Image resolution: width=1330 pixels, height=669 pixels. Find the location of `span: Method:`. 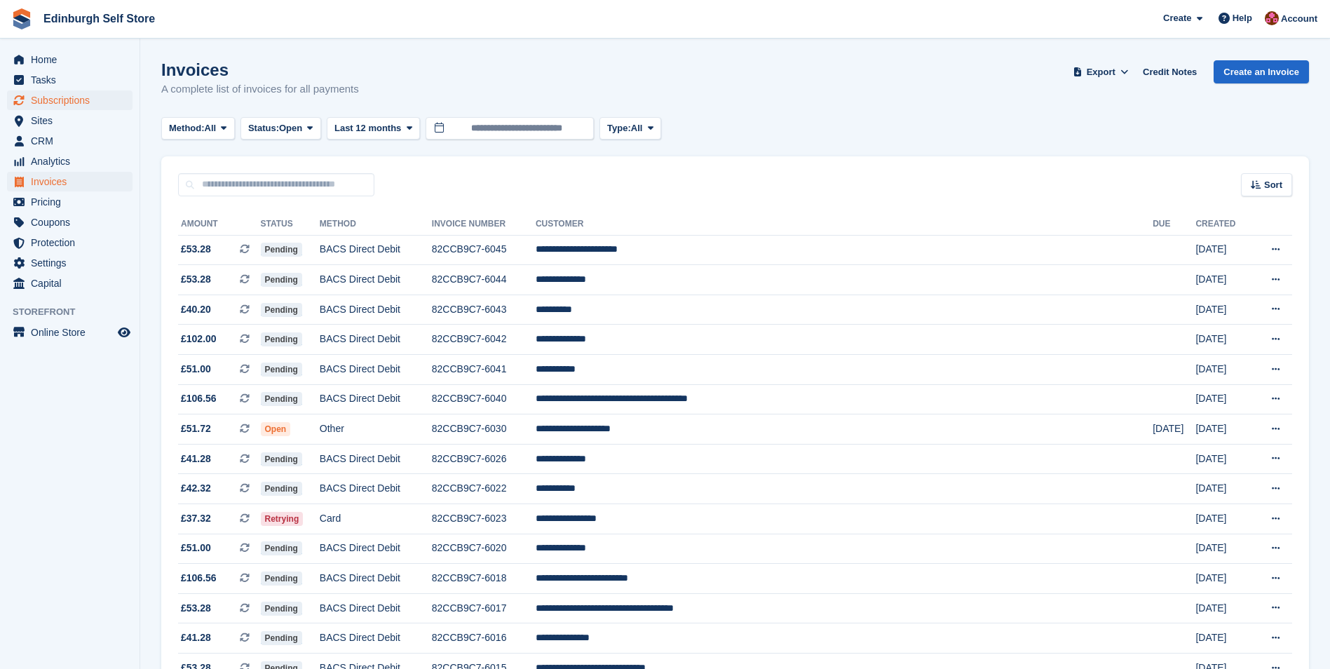

span: Method: is located at coordinates (187, 128).